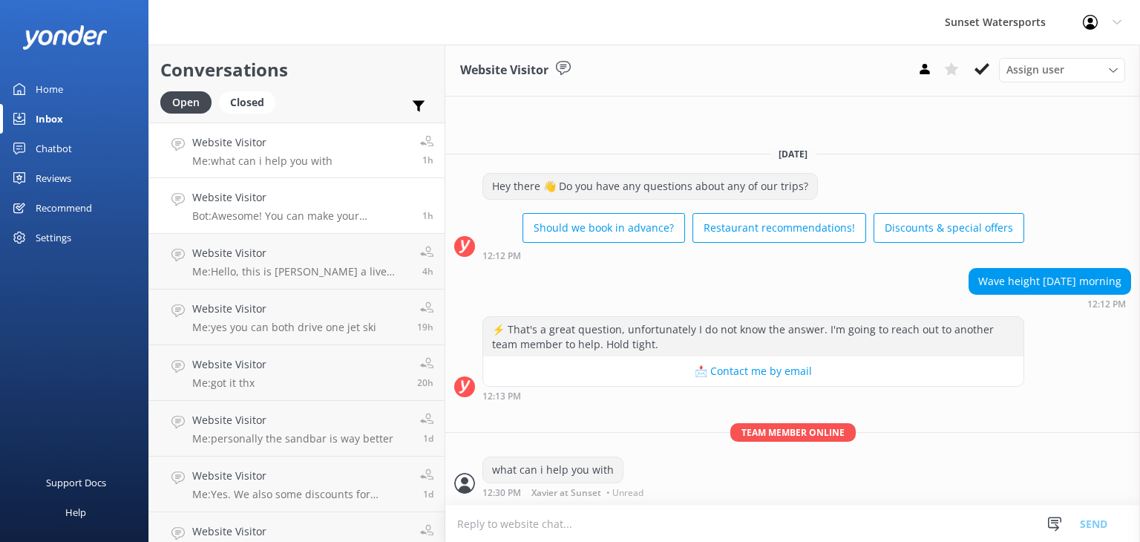  I want to click on span: Aug 29 2025 04:16pm (UTC -05:00) America/Cancun, so click(425, 382).